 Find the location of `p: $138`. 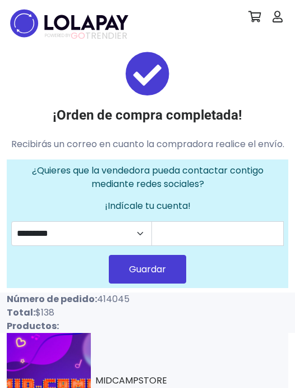

p: $138 is located at coordinates (73, 312).